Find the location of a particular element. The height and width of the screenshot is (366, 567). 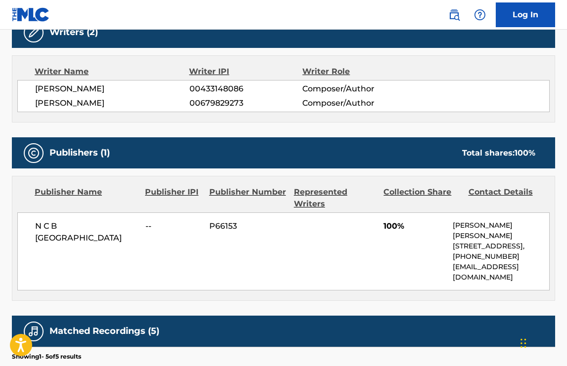

h5: Matched Recordings (5) is located at coordinates (104, 331).